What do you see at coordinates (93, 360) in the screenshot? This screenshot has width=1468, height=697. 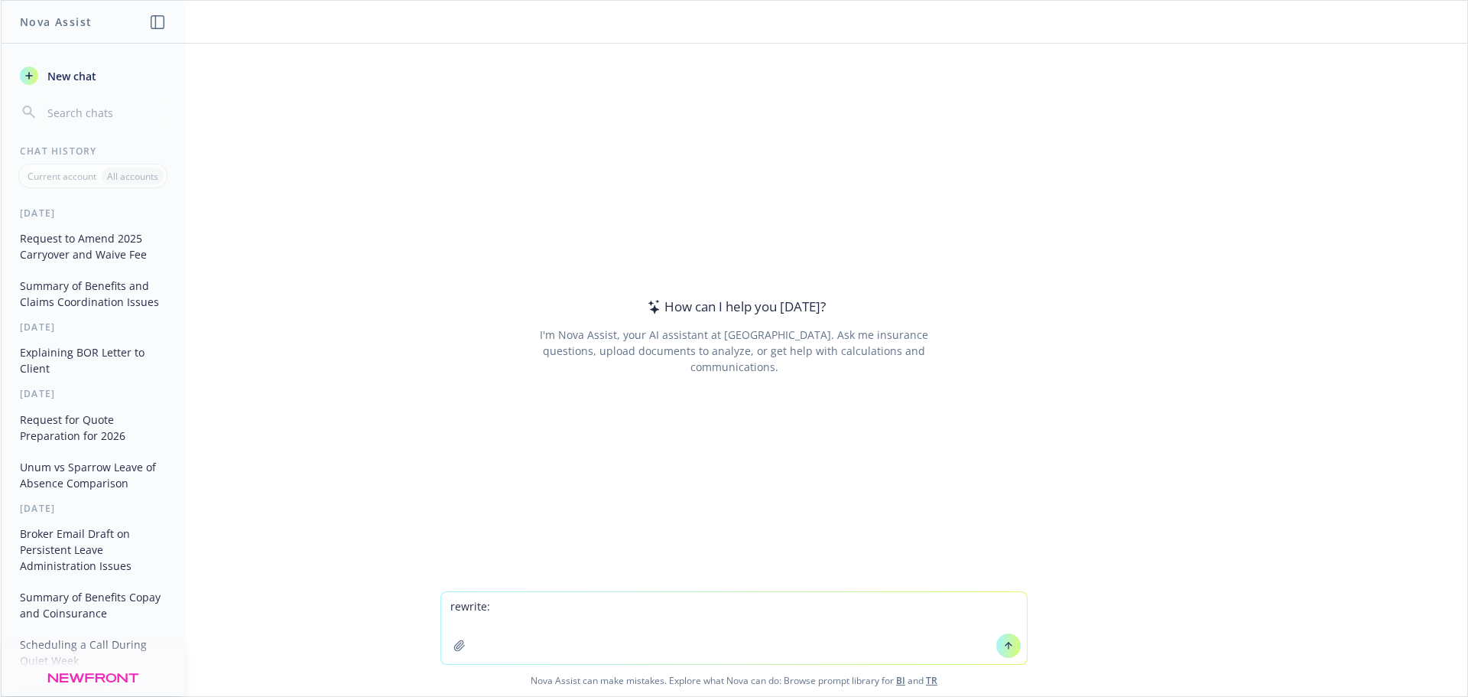 I see `button: Explaining BOR Letter to Client` at bounding box center [93, 360].